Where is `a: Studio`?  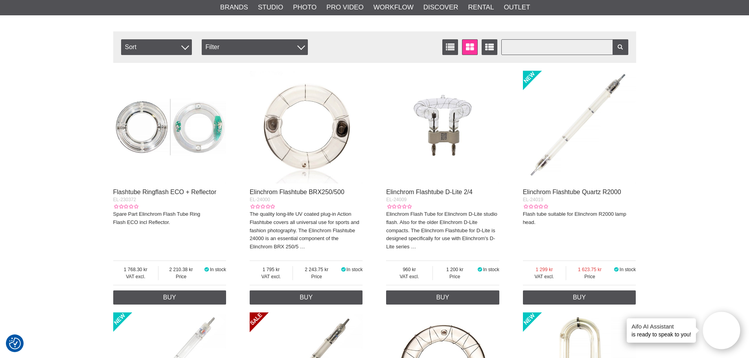 a: Studio is located at coordinates (271, 7).